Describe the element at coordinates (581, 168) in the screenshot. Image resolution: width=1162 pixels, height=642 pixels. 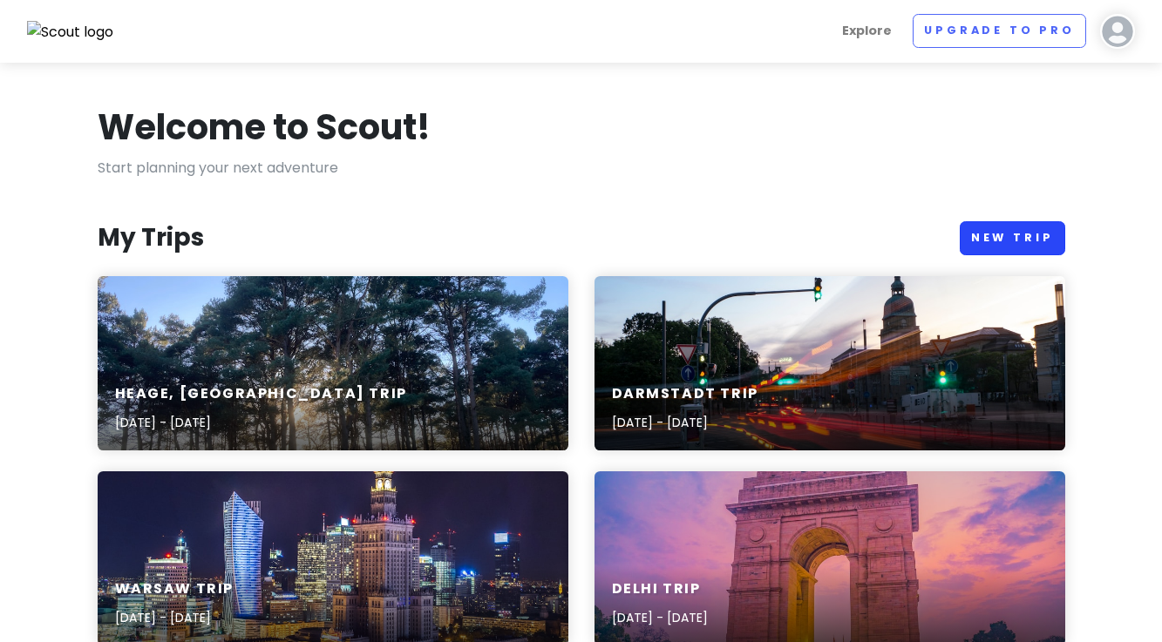
I see `p: Start planning your next adventure` at that location.